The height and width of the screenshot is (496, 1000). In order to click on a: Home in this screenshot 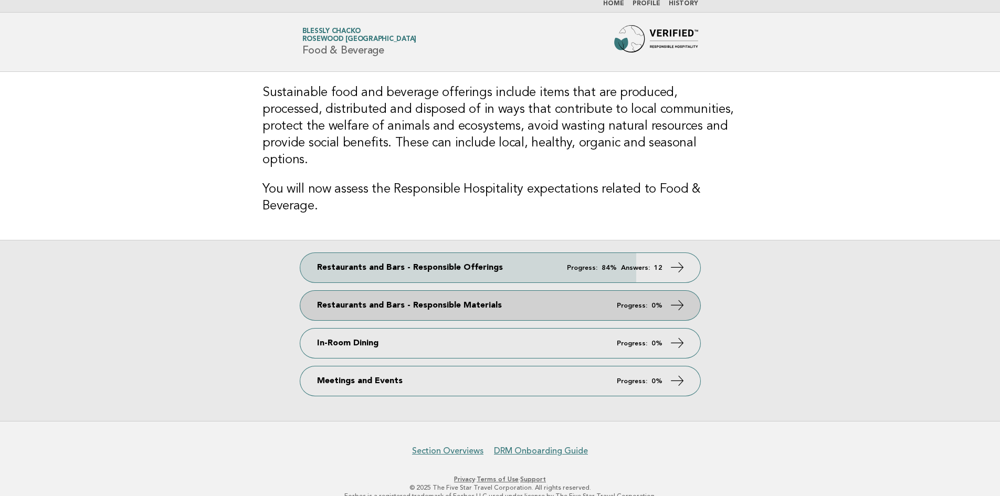, I will do `click(614, 4)`.